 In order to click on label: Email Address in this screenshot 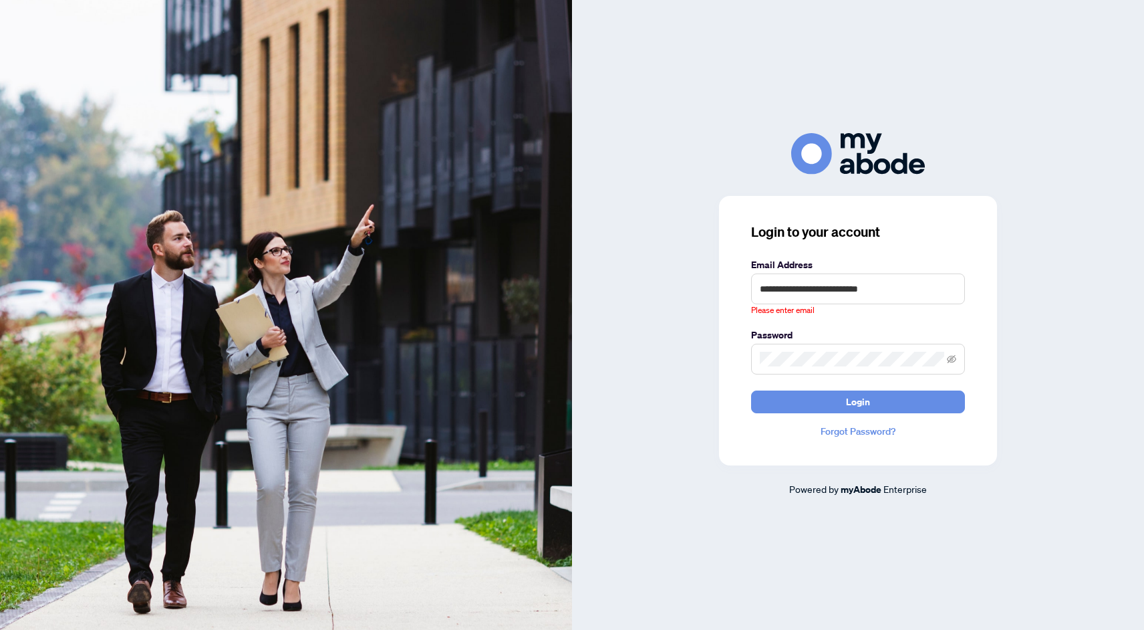, I will do `click(858, 265)`.